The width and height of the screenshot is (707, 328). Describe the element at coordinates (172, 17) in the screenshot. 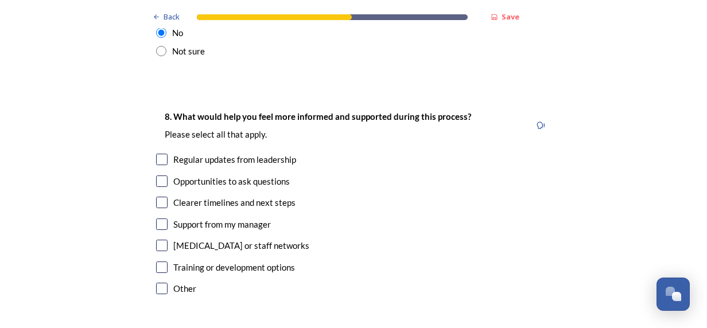

I see `span: Back` at that location.